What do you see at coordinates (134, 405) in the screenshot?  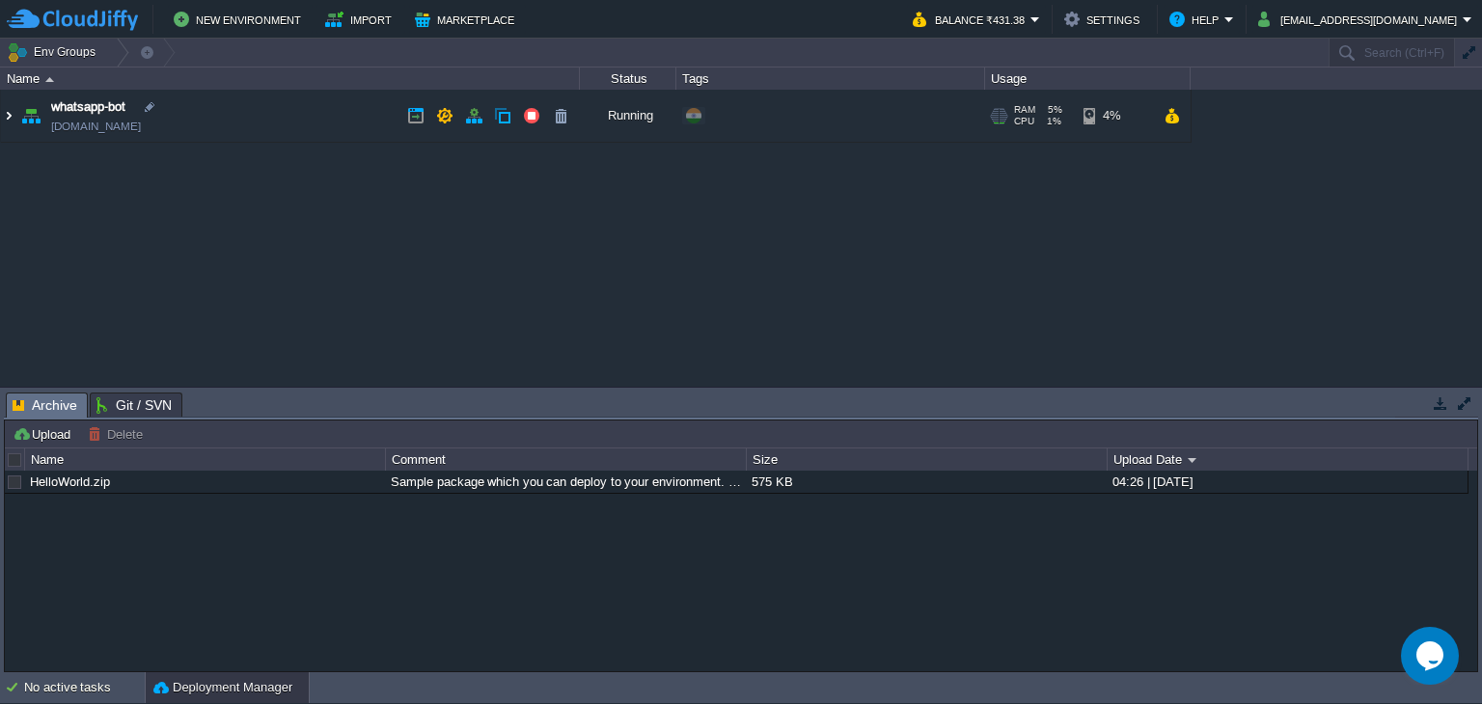 I see `span: Git / SVN` at bounding box center [134, 405].